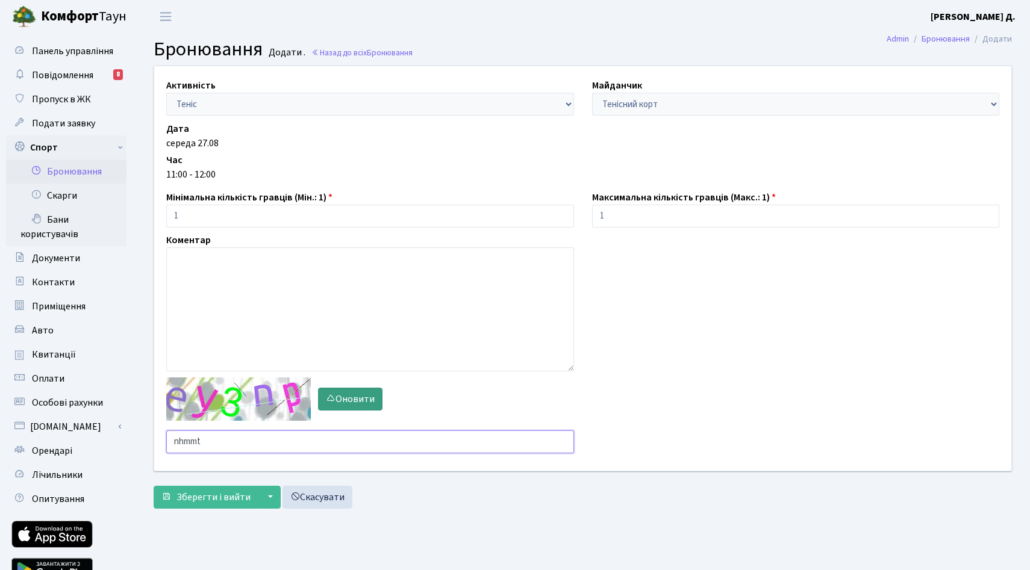  Describe the element at coordinates (54, 355) in the screenshot. I see `span: Квитанції` at that location.